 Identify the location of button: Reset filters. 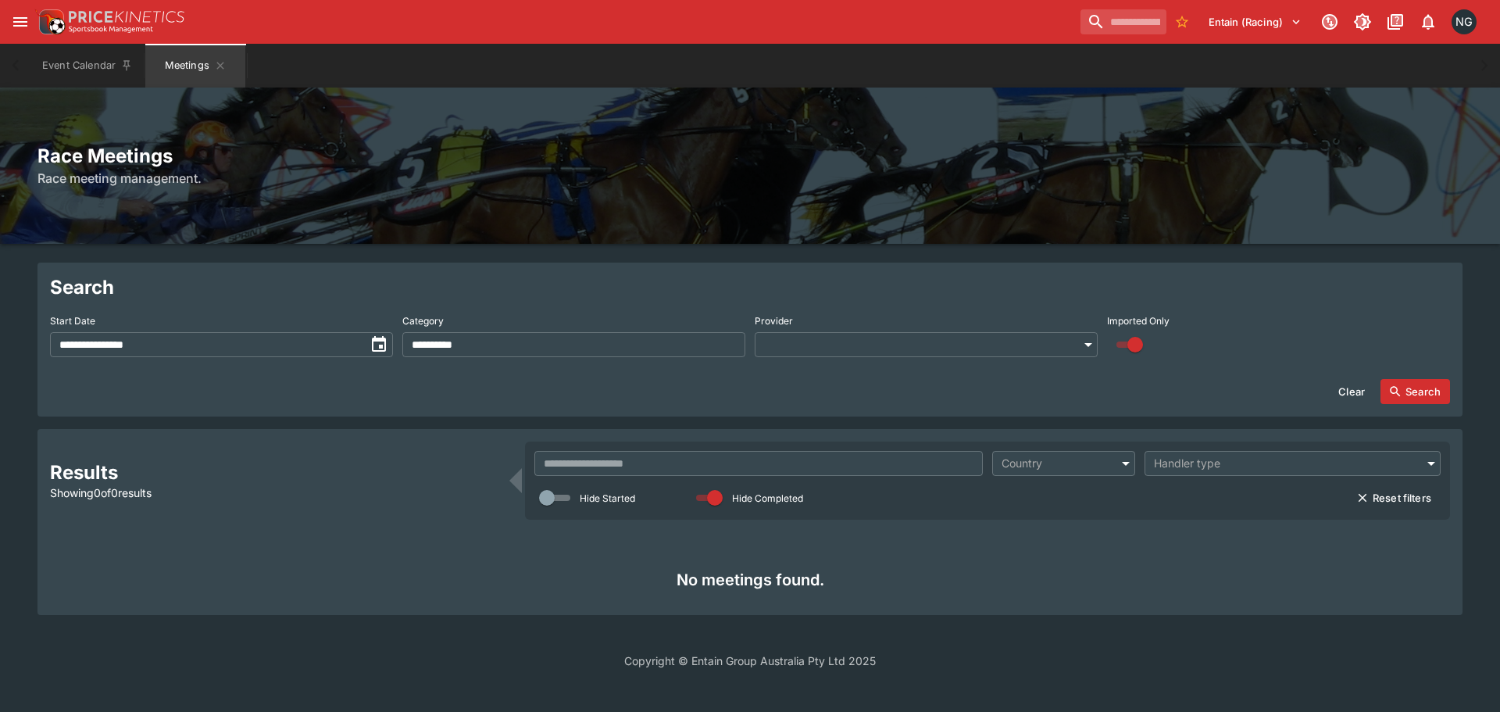
(1394, 498).